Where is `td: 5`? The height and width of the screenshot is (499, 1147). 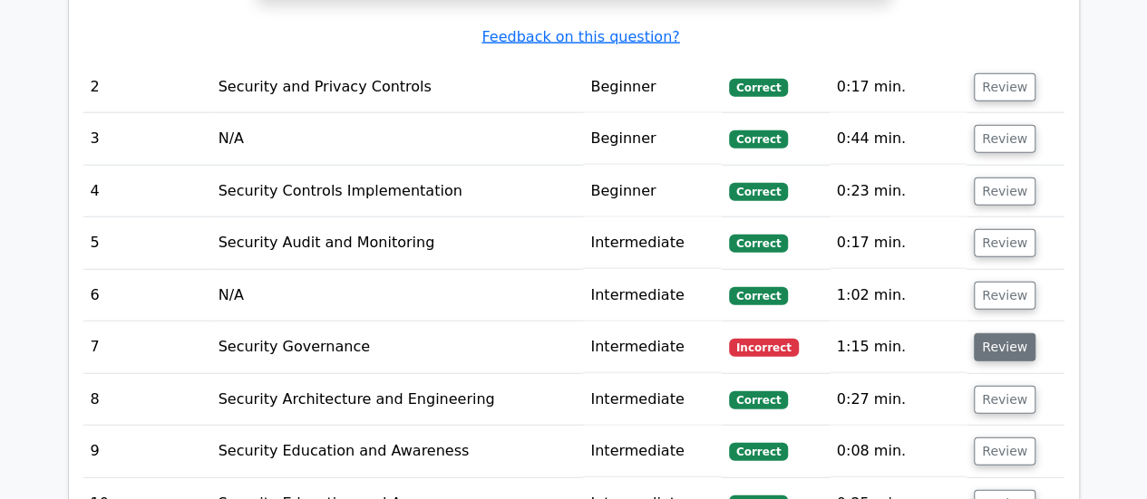 td: 5 is located at coordinates (147, 243).